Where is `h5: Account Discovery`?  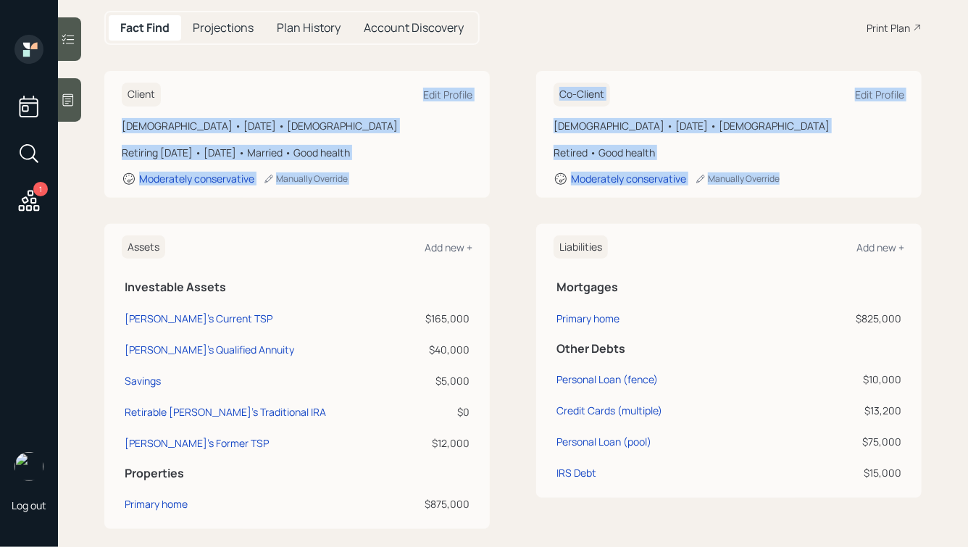 h5: Account Discovery is located at coordinates (414, 28).